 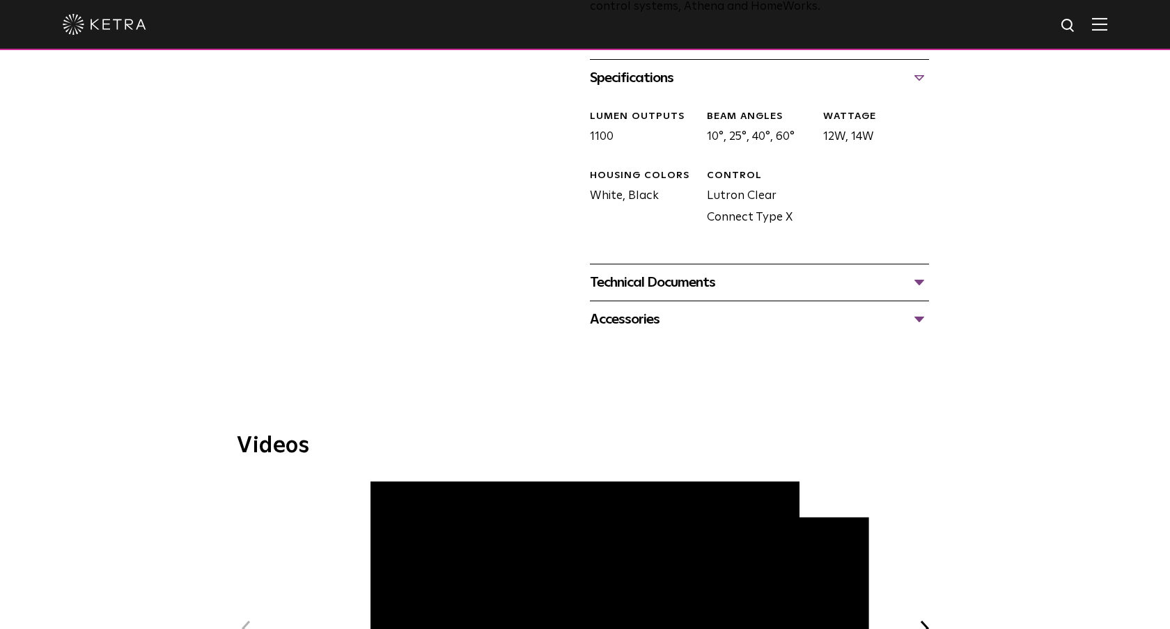 I want to click on div: Technical Documents, so click(x=759, y=283).